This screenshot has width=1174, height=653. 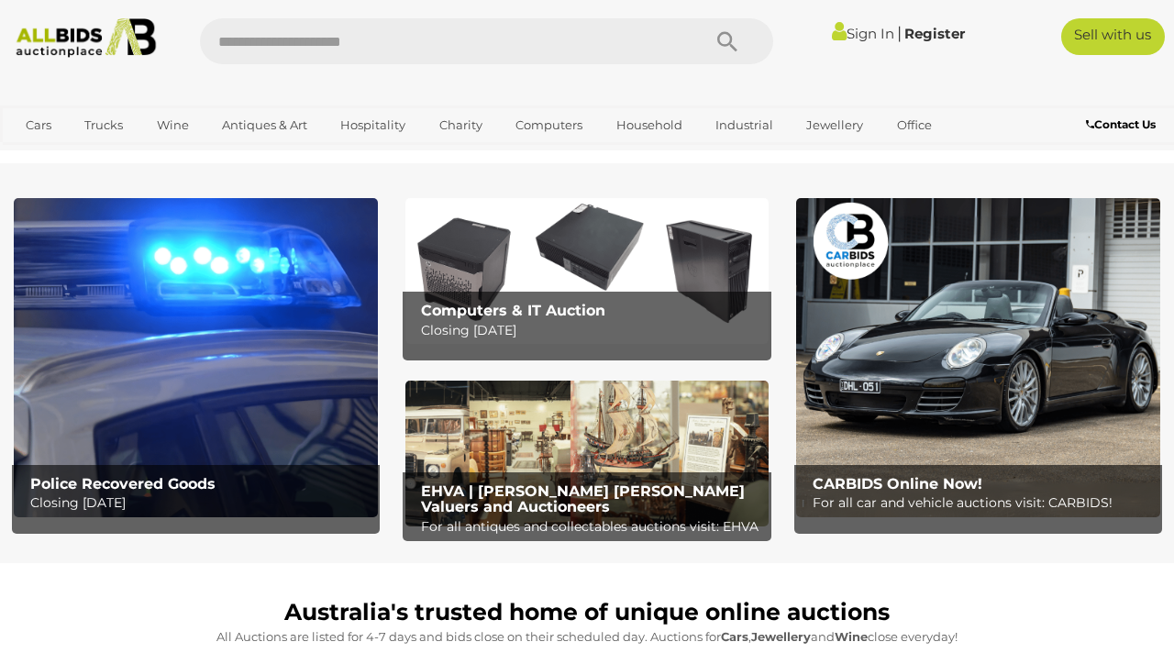 I want to click on a: Wine, so click(x=172, y=125).